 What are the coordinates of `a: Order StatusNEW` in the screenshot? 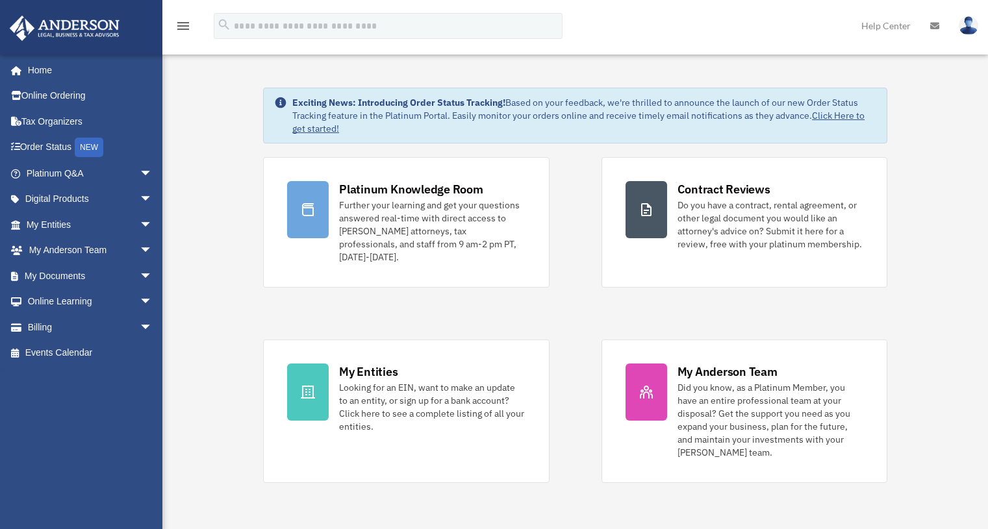 It's located at (90, 147).